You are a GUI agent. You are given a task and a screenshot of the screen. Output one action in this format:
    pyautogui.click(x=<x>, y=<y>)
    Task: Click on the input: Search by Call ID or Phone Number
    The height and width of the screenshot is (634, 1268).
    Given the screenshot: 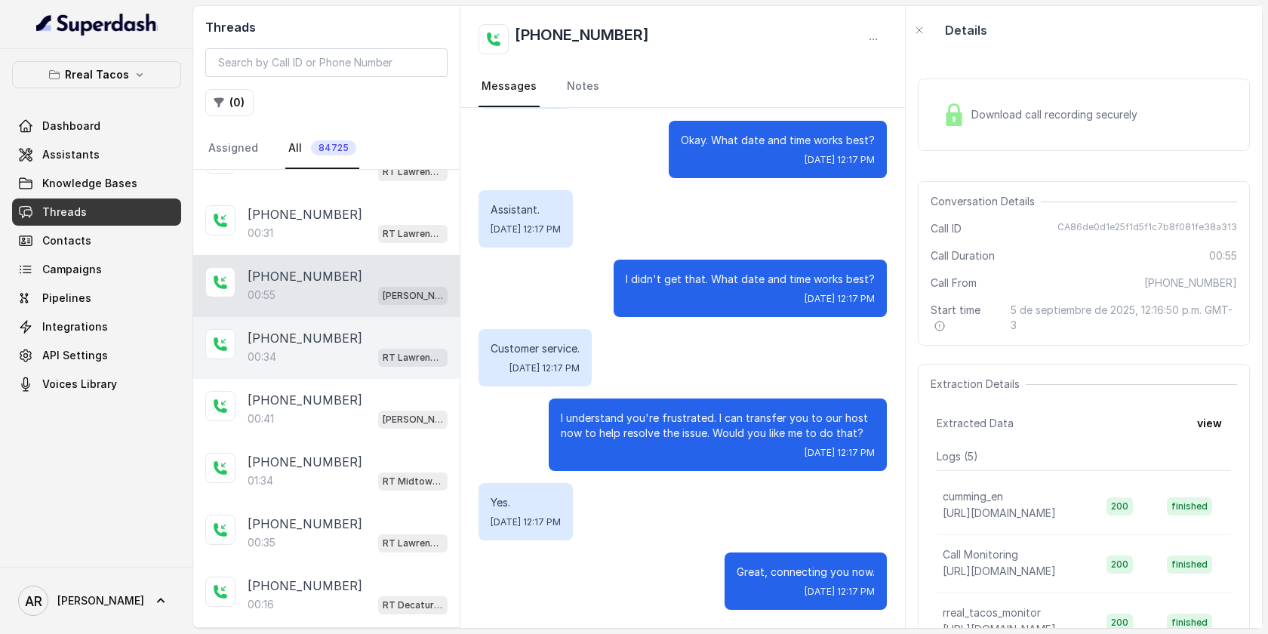 What is the action you would take?
    pyautogui.click(x=326, y=63)
    